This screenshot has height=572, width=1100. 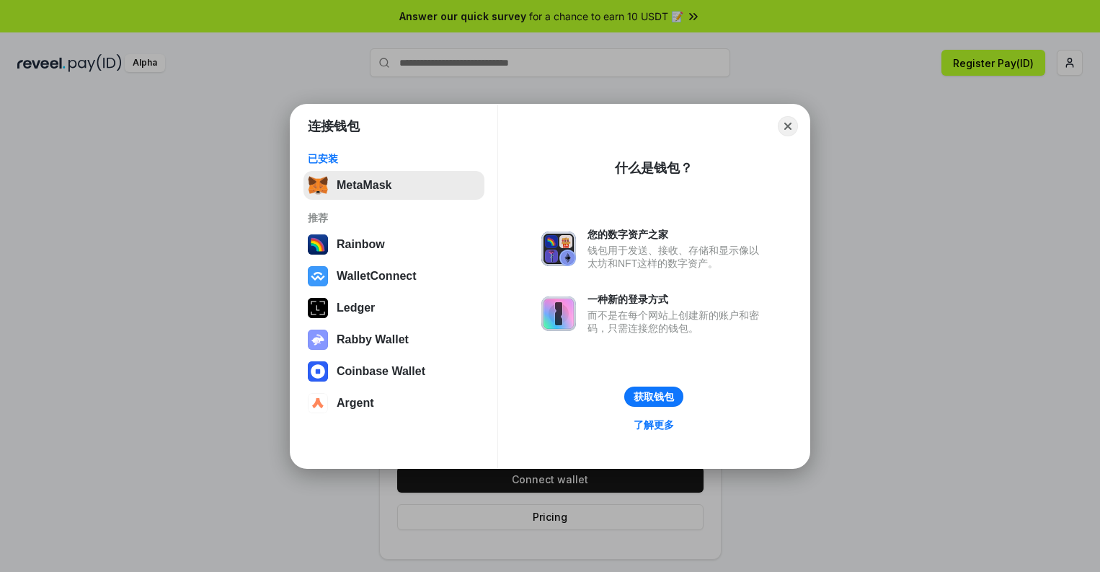 I want to click on button: Argent, so click(x=394, y=403).